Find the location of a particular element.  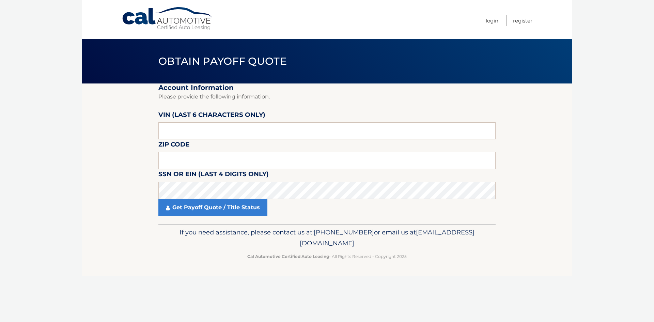

label: Zip Code is located at coordinates (174, 145).